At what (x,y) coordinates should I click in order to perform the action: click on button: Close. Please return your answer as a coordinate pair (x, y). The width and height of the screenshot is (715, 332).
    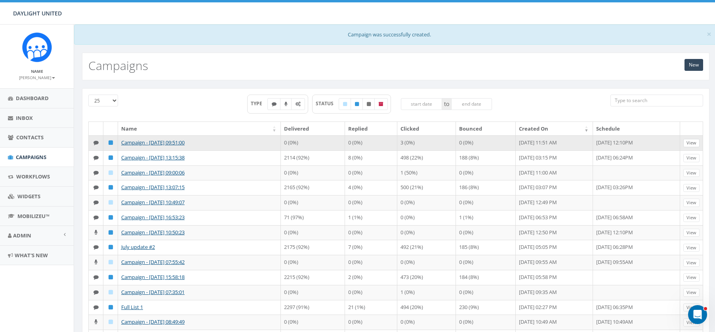
    Looking at the image, I should click on (709, 34).